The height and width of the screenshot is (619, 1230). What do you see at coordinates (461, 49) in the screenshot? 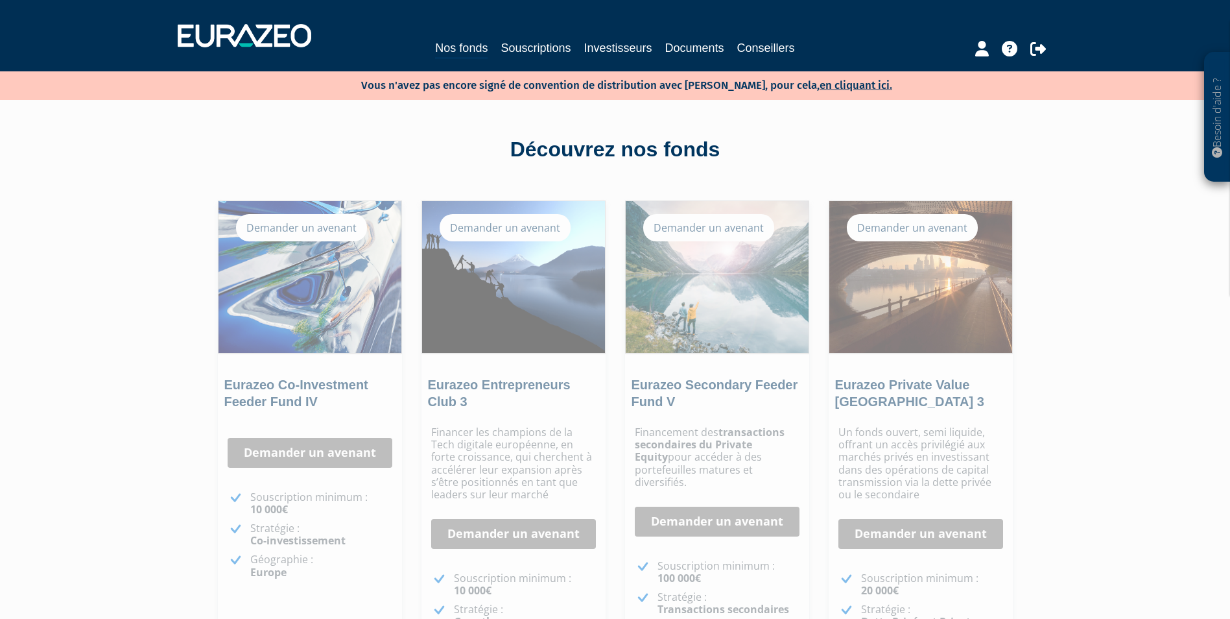
I see `a: Nos fonds` at bounding box center [461, 49].